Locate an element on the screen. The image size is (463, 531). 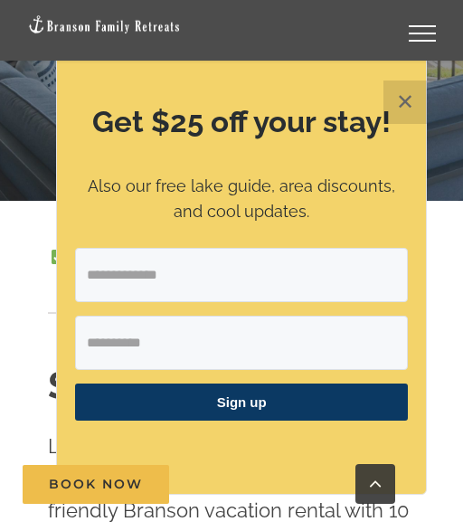
p: Also our free lake guide, area discounts, and cool updates. is located at coordinates (241, 200).